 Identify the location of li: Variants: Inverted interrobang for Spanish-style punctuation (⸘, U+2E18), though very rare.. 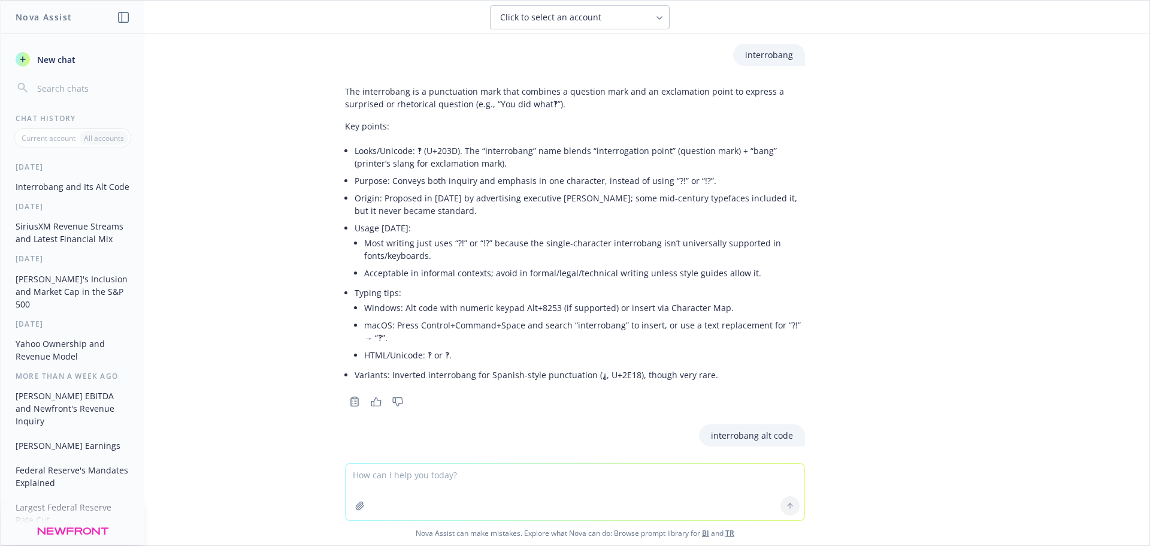
(580, 374).